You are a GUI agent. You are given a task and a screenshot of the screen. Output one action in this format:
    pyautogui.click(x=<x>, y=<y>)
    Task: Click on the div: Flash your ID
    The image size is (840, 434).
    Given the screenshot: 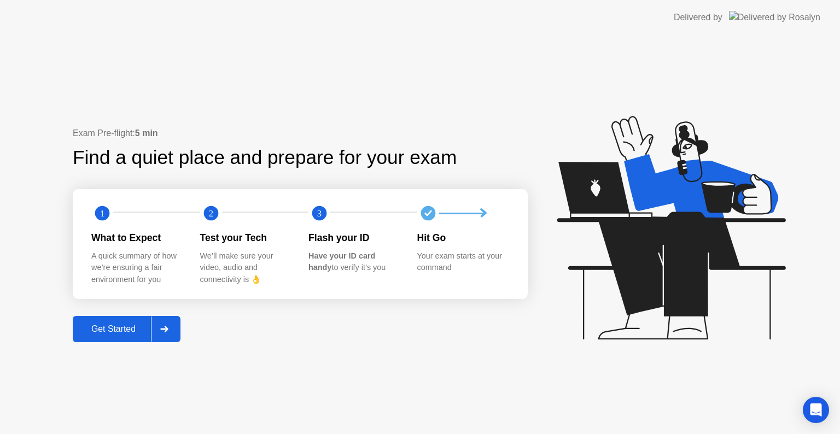 What is the action you would take?
    pyautogui.click(x=354, y=238)
    